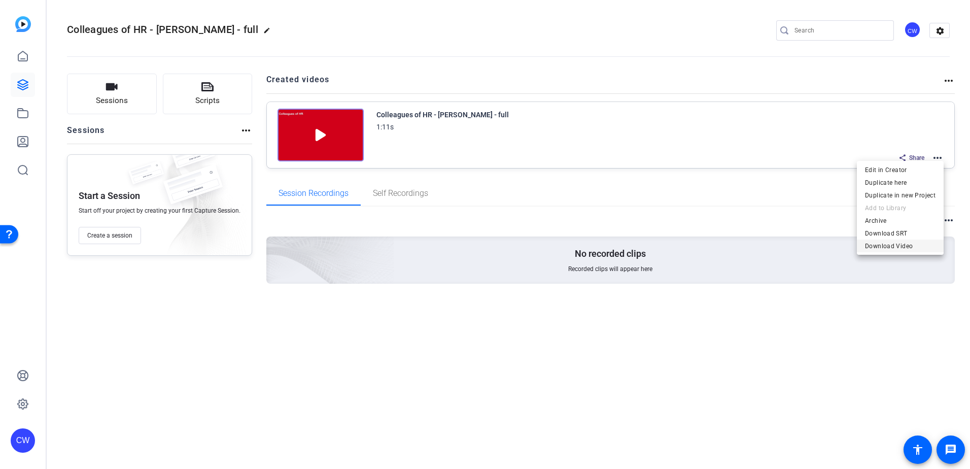 This screenshot has width=970, height=469. What do you see at coordinates (900, 183) in the screenshot?
I see `span: Duplicate here` at bounding box center [900, 183].